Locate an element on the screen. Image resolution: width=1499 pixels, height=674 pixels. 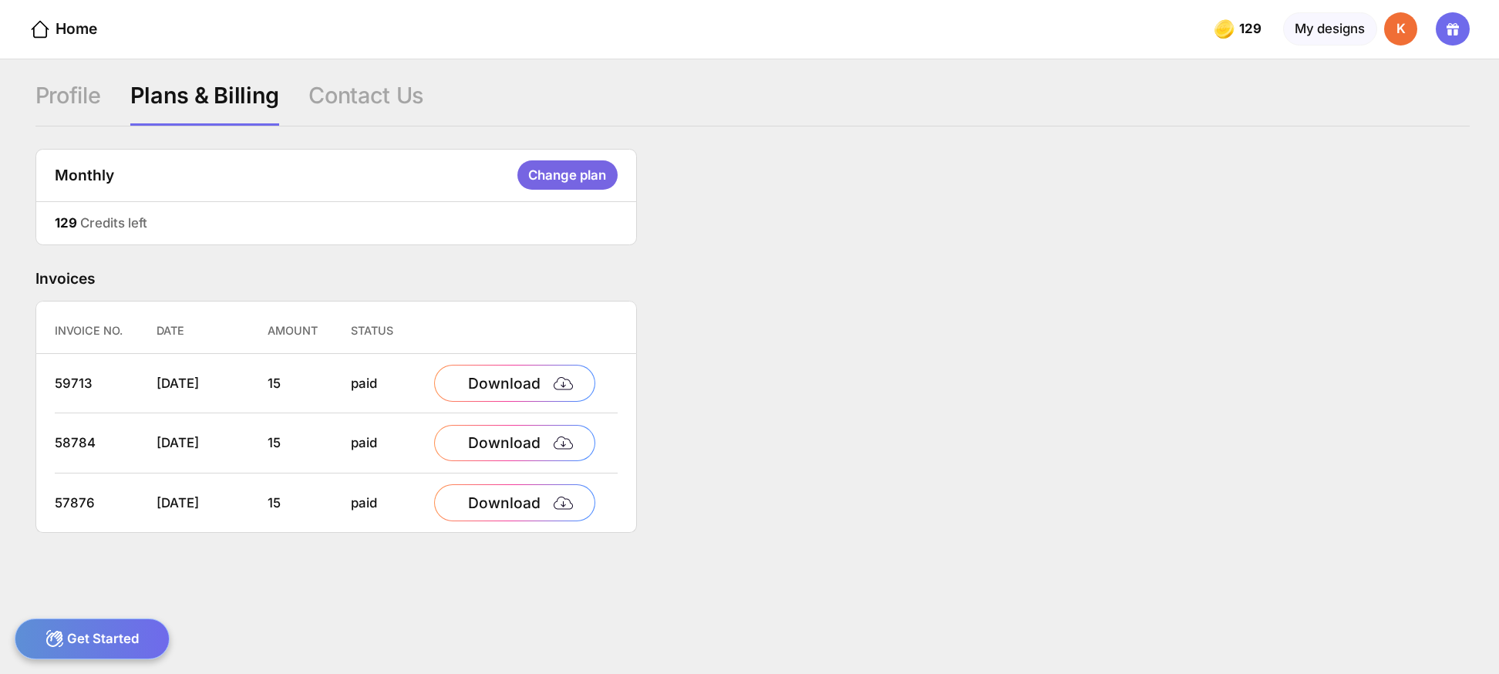
span: 129 is located at coordinates (1251, 29).